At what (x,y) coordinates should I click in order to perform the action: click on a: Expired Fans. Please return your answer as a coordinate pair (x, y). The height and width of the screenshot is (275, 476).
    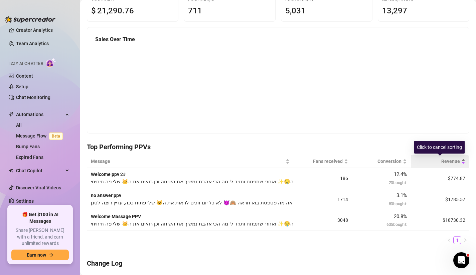
    Looking at the image, I should click on (30, 157).